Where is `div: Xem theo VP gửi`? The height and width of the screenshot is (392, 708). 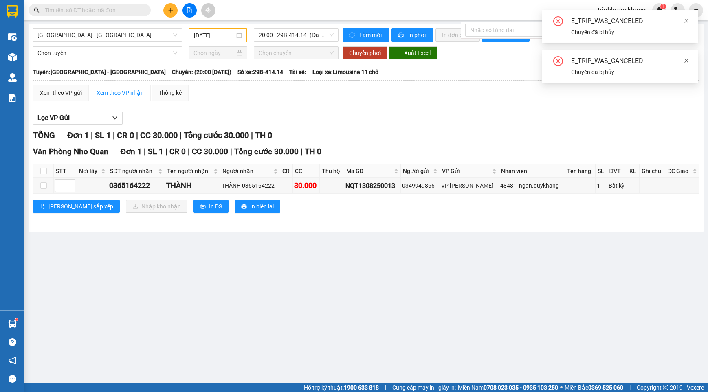
div: Xem theo VP gửi is located at coordinates (61, 93).